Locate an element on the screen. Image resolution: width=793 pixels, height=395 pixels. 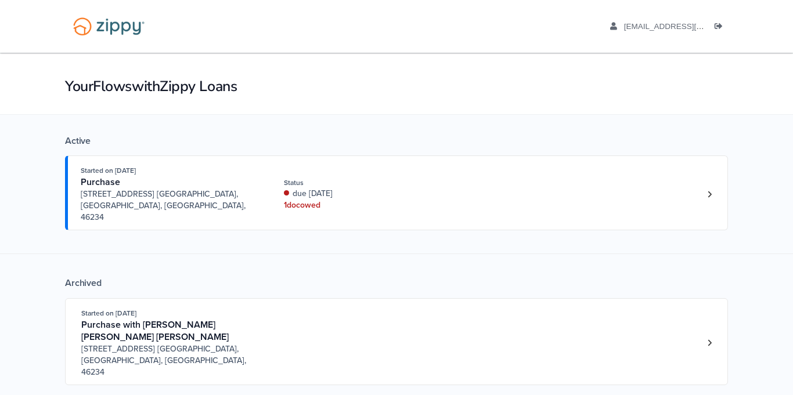
span: paoladiabas@gmail.com is located at coordinates (690, 26).